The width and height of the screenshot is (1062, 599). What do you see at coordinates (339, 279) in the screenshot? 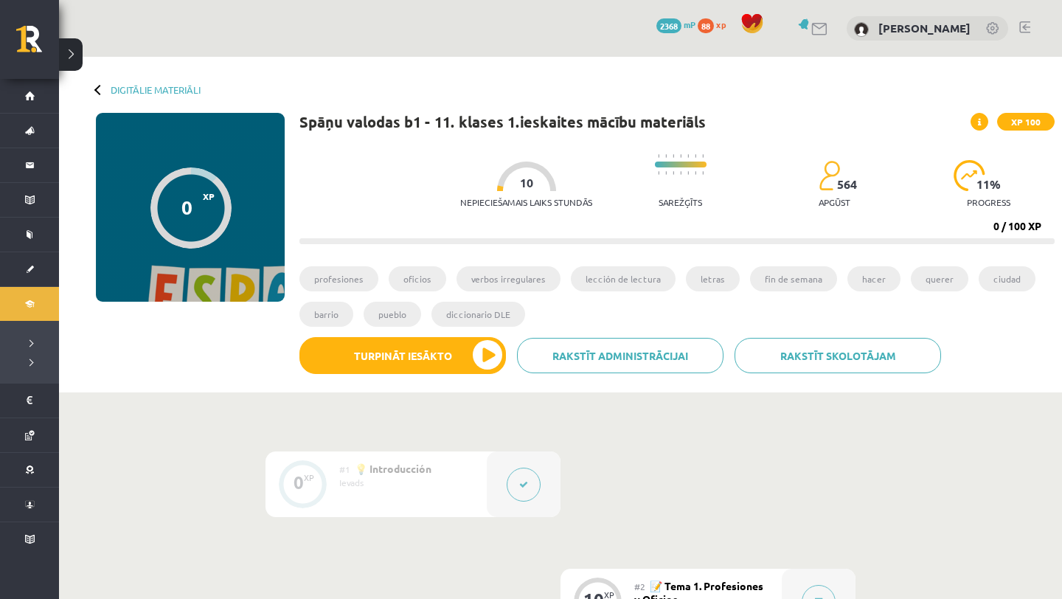
I see `li: profesiones` at bounding box center [339, 279].